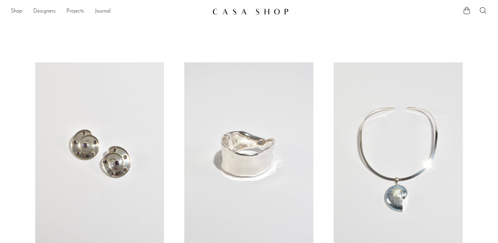 Image resolution: width=498 pixels, height=243 pixels. What do you see at coordinates (17, 12) in the screenshot?
I see `a: Shop` at bounding box center [17, 12].